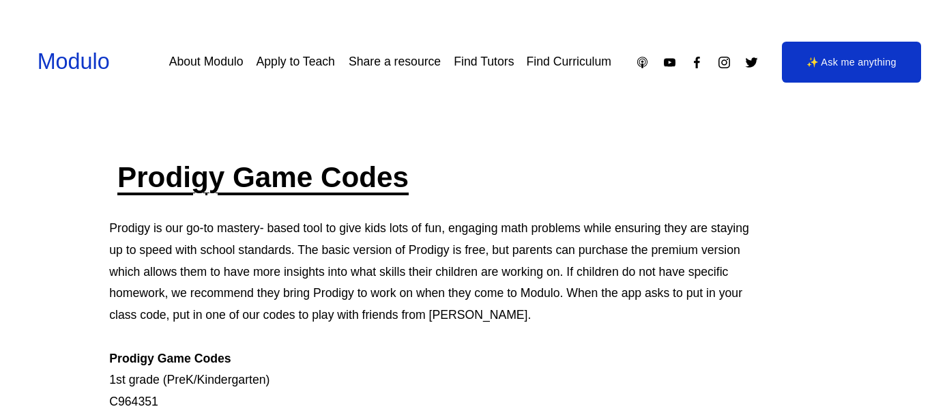  What do you see at coordinates (669, 62) in the screenshot?
I see `a: YouTube` at bounding box center [669, 62].